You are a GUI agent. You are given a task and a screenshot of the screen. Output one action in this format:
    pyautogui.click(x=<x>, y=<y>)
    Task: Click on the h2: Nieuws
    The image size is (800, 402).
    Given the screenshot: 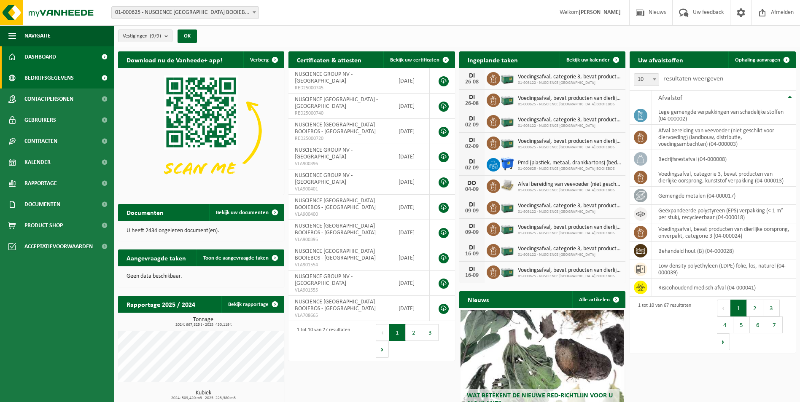 What is the action you would take?
    pyautogui.click(x=478, y=299)
    